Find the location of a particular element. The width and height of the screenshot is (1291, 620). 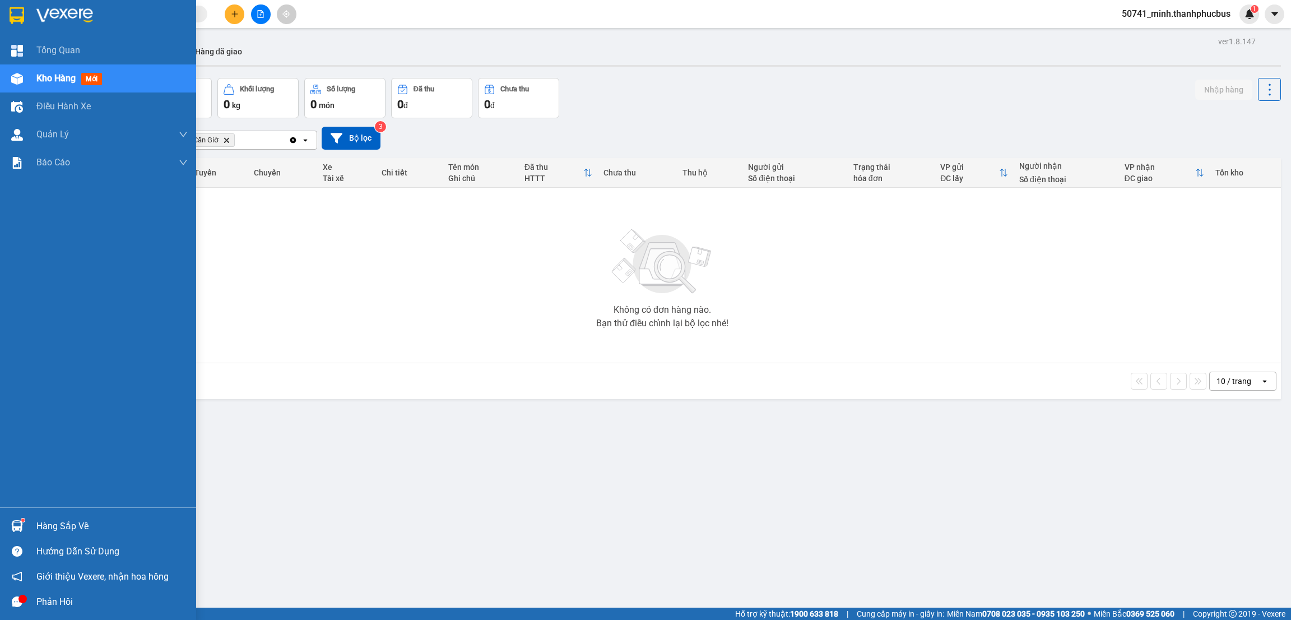

button: Đã thu0đ is located at coordinates (432, 98).